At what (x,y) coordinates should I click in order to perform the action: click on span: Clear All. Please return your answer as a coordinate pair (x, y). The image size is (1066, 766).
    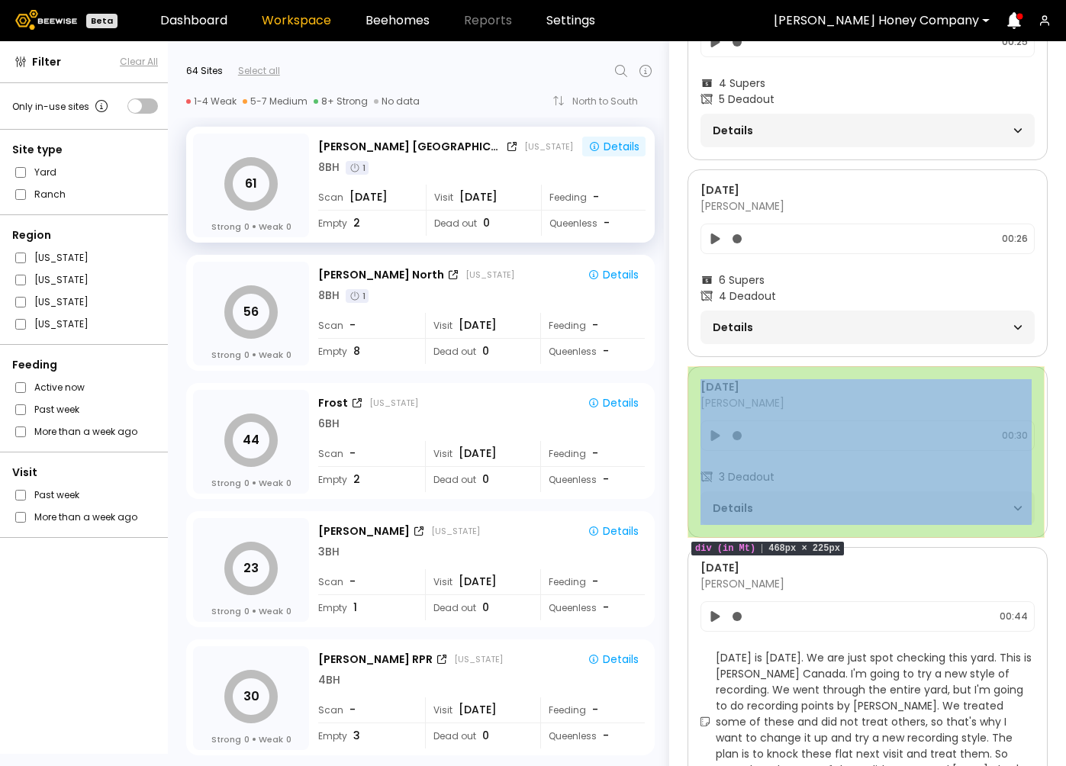
    Looking at the image, I should click on (139, 62).